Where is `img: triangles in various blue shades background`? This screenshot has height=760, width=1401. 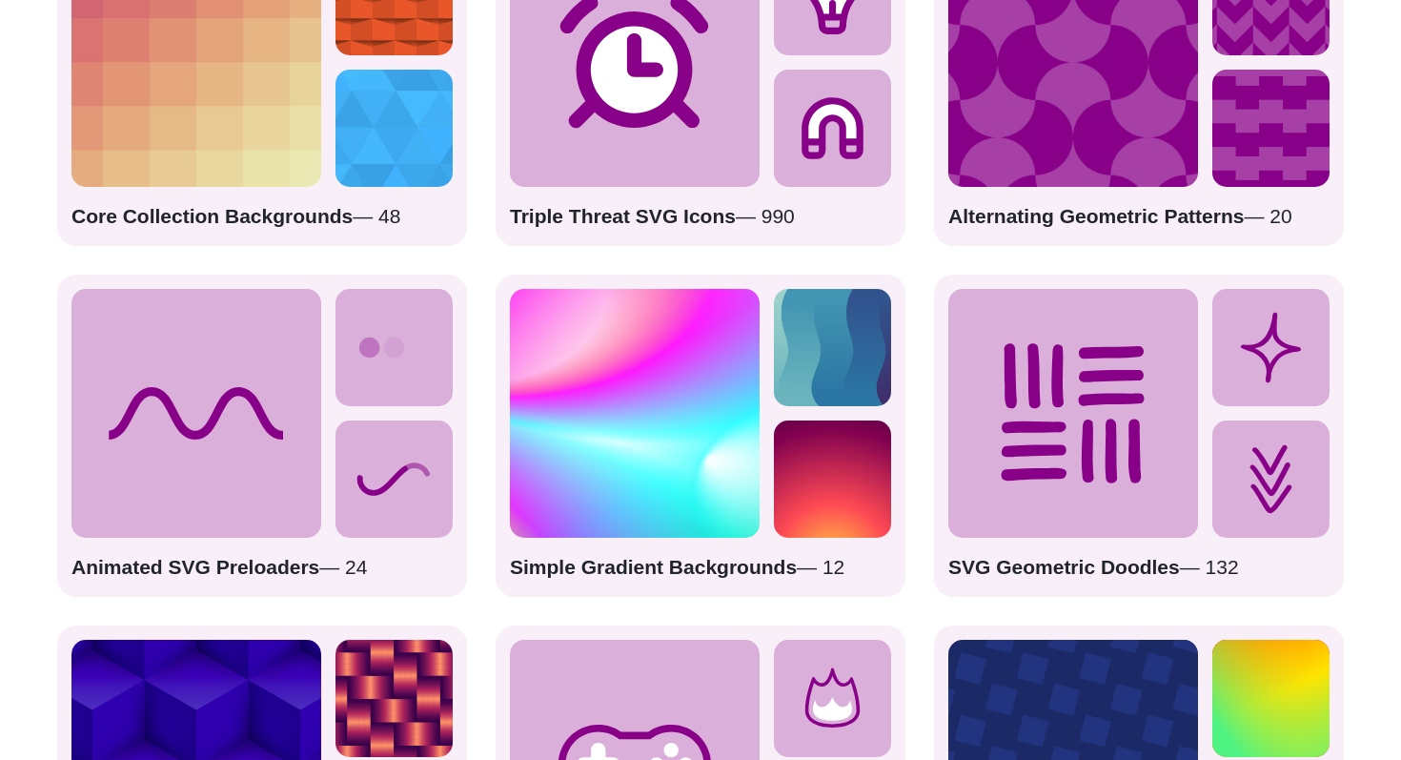 img: triangles in various blue shades background is located at coordinates (394, 128).